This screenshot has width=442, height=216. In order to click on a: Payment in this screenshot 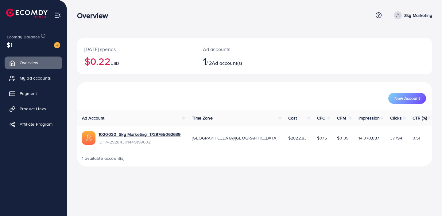, I will do `click(33, 93)`.